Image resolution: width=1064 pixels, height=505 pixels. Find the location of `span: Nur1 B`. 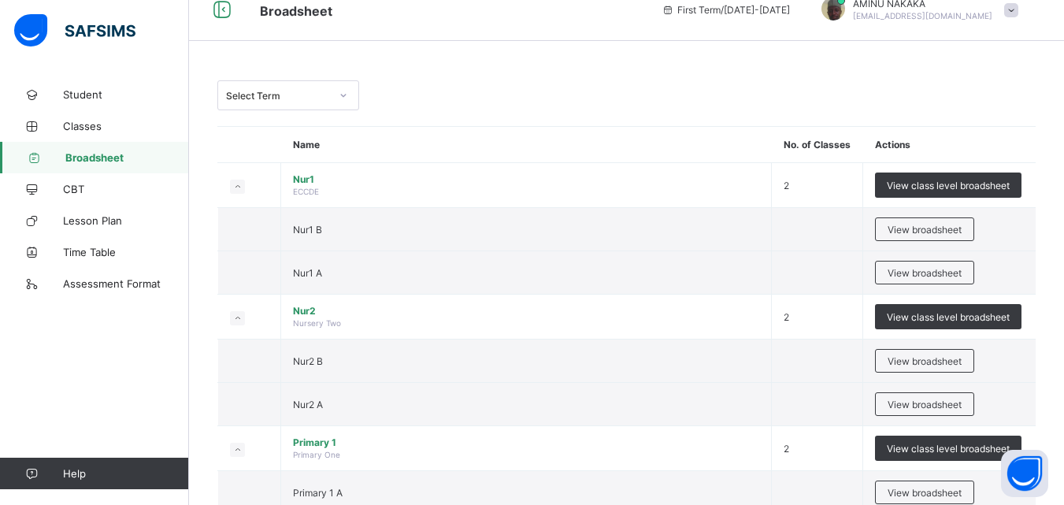

span: Nur1 B is located at coordinates (307, 229).